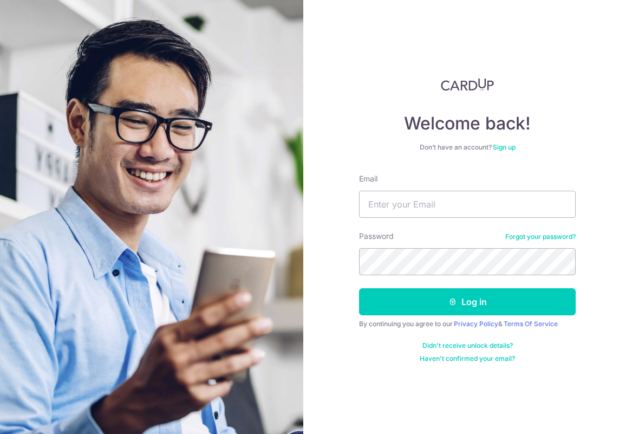 The width and height of the screenshot is (632, 434). I want to click on input: Enter your Email, so click(467, 204).